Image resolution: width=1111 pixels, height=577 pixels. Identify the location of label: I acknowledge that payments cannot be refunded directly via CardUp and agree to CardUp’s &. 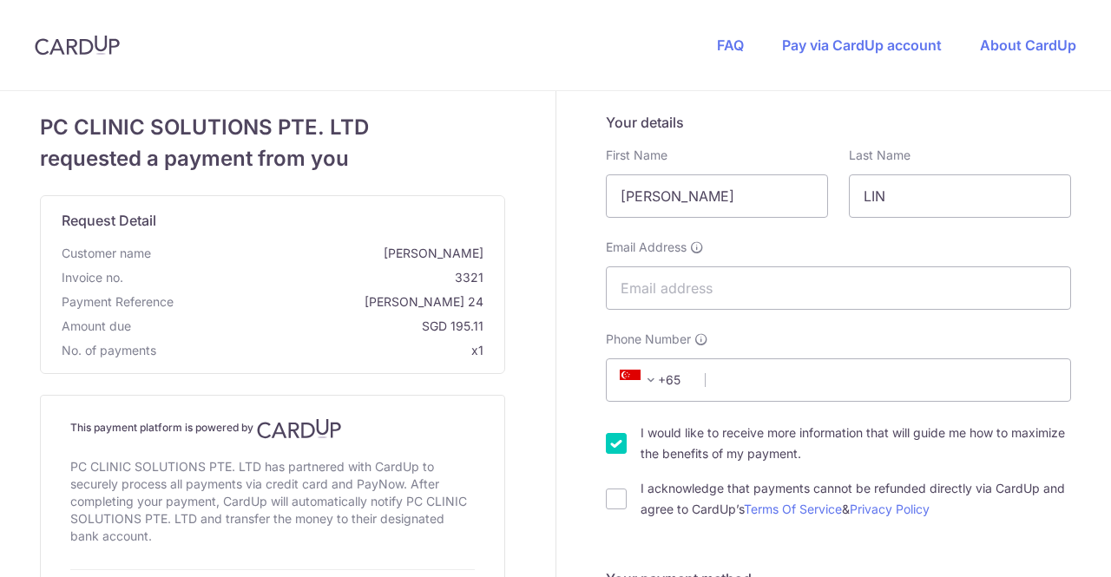
(855, 499).